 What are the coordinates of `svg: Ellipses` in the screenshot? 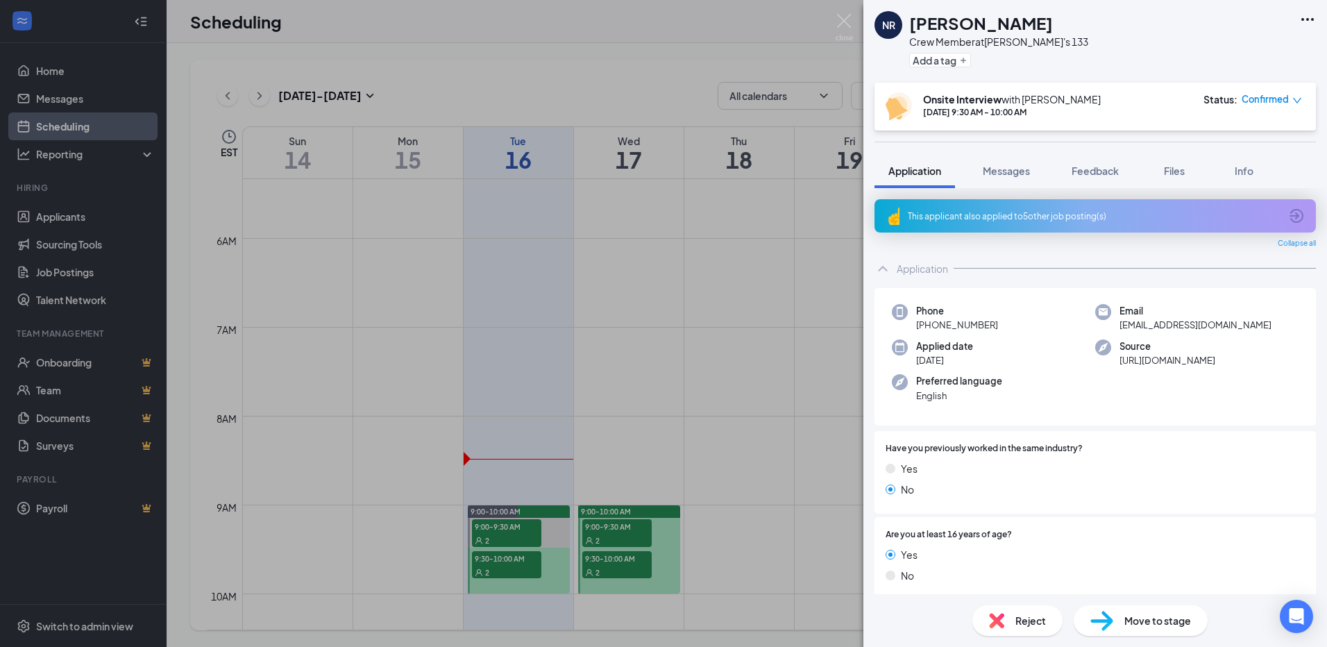 It's located at (1307, 19).